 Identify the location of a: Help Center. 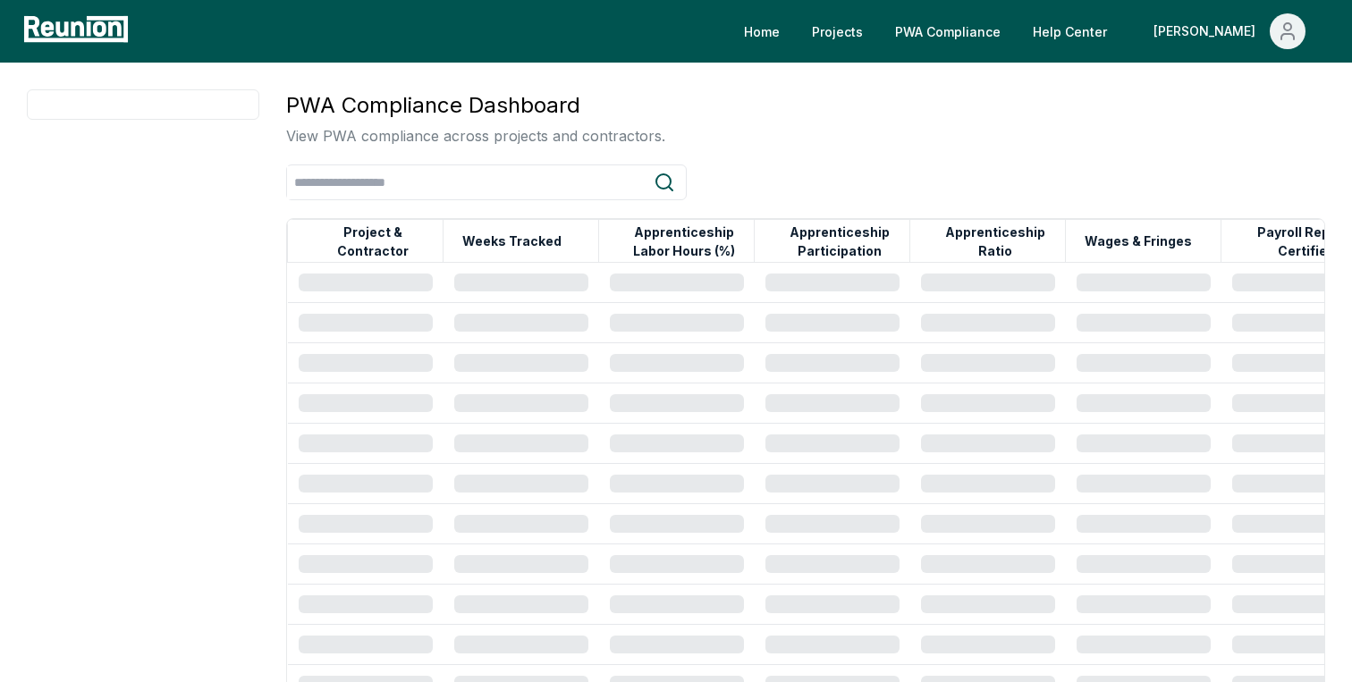
(1069, 31).